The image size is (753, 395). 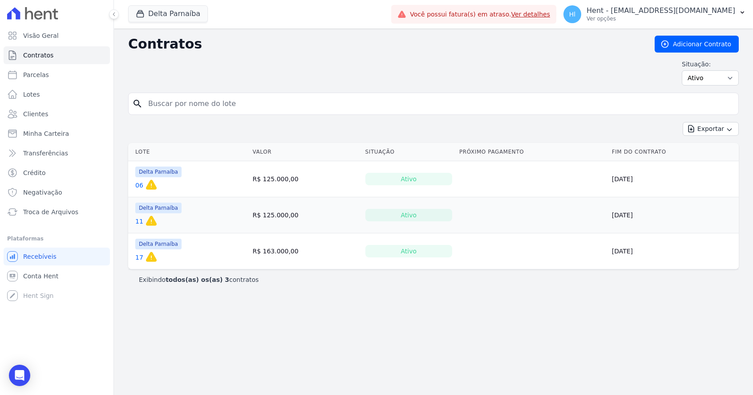 I want to click on a: Crédito, so click(x=56, y=173).